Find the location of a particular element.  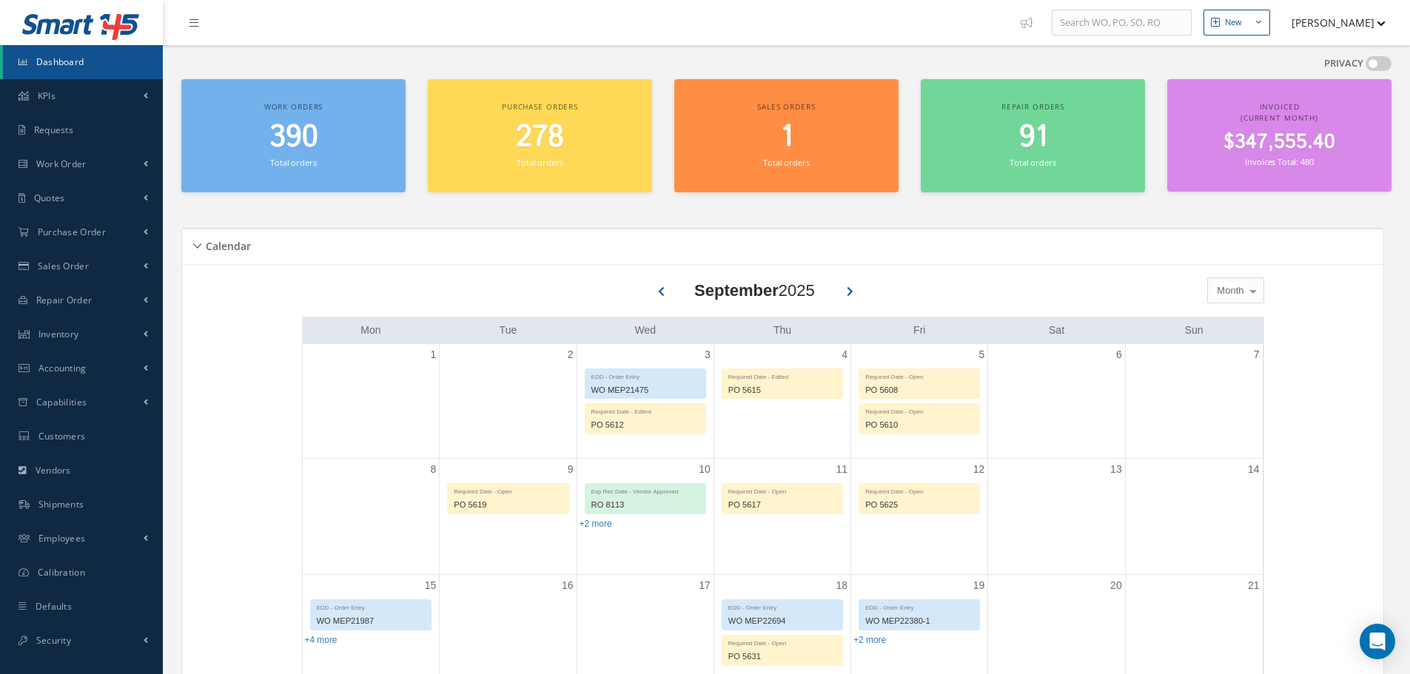

td: September 9, 2025 is located at coordinates (508, 517).